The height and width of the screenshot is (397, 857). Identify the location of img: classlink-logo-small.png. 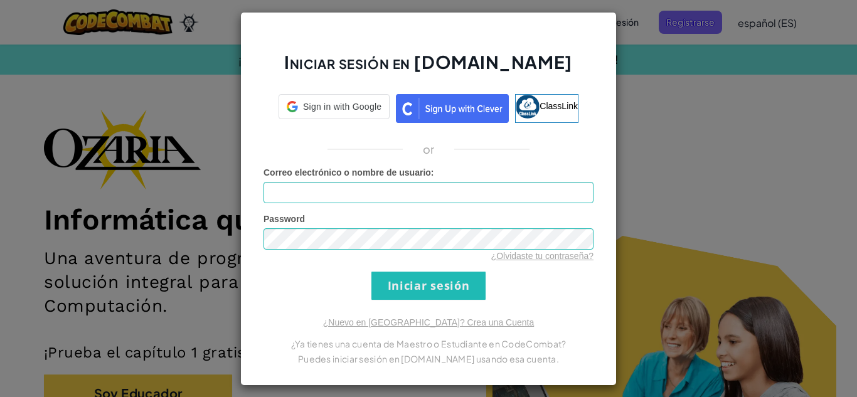
(528, 107).